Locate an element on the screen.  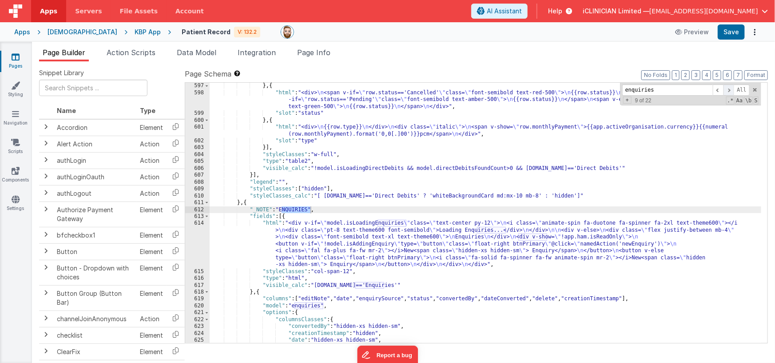
div: 619 is located at coordinates (197, 298).